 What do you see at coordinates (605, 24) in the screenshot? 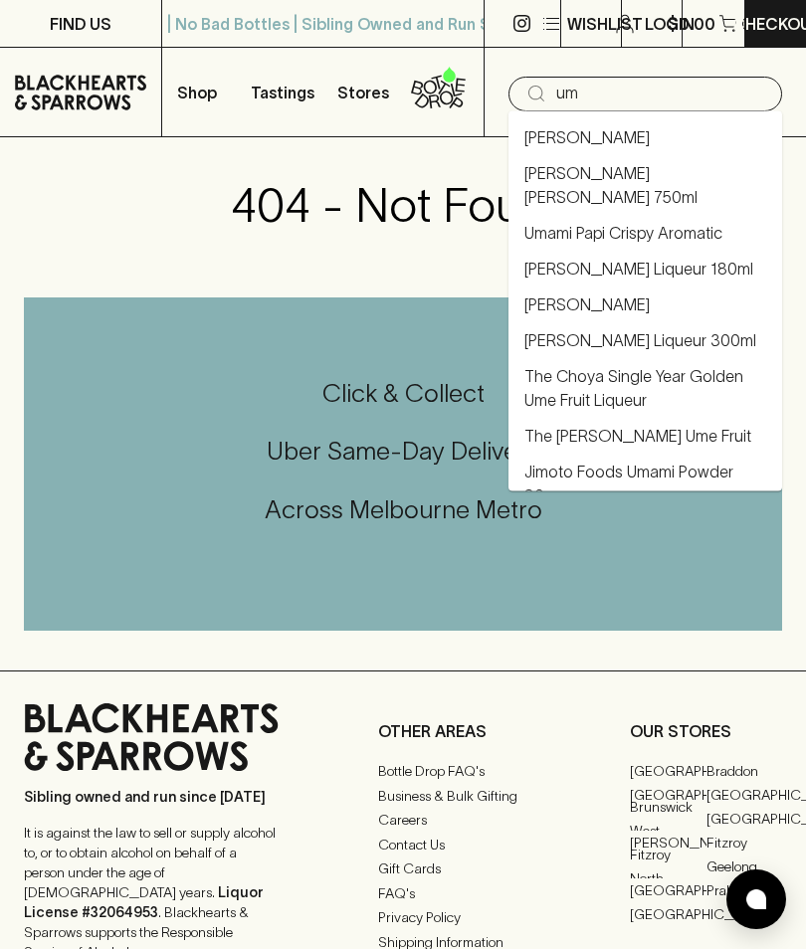
I see `p: Wishlist` at bounding box center [605, 24].